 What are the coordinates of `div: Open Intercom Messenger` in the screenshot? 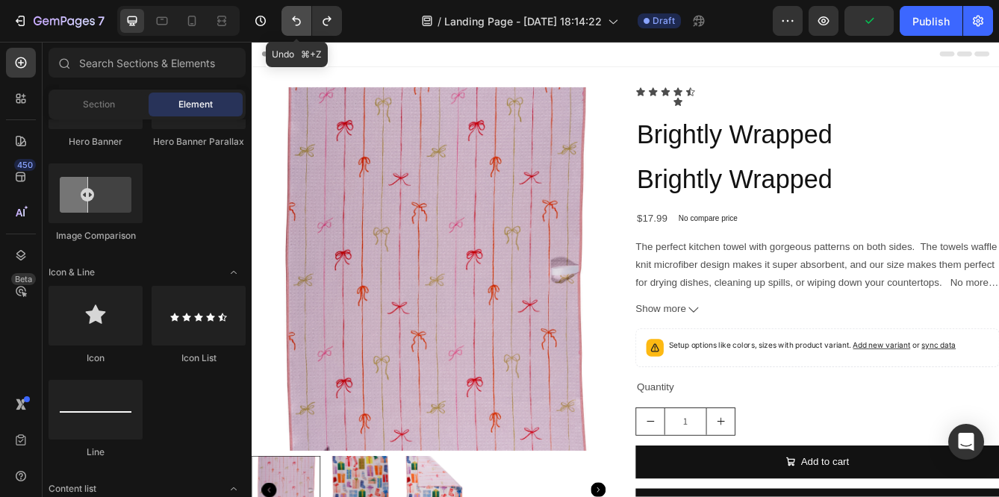 It's located at (966, 442).